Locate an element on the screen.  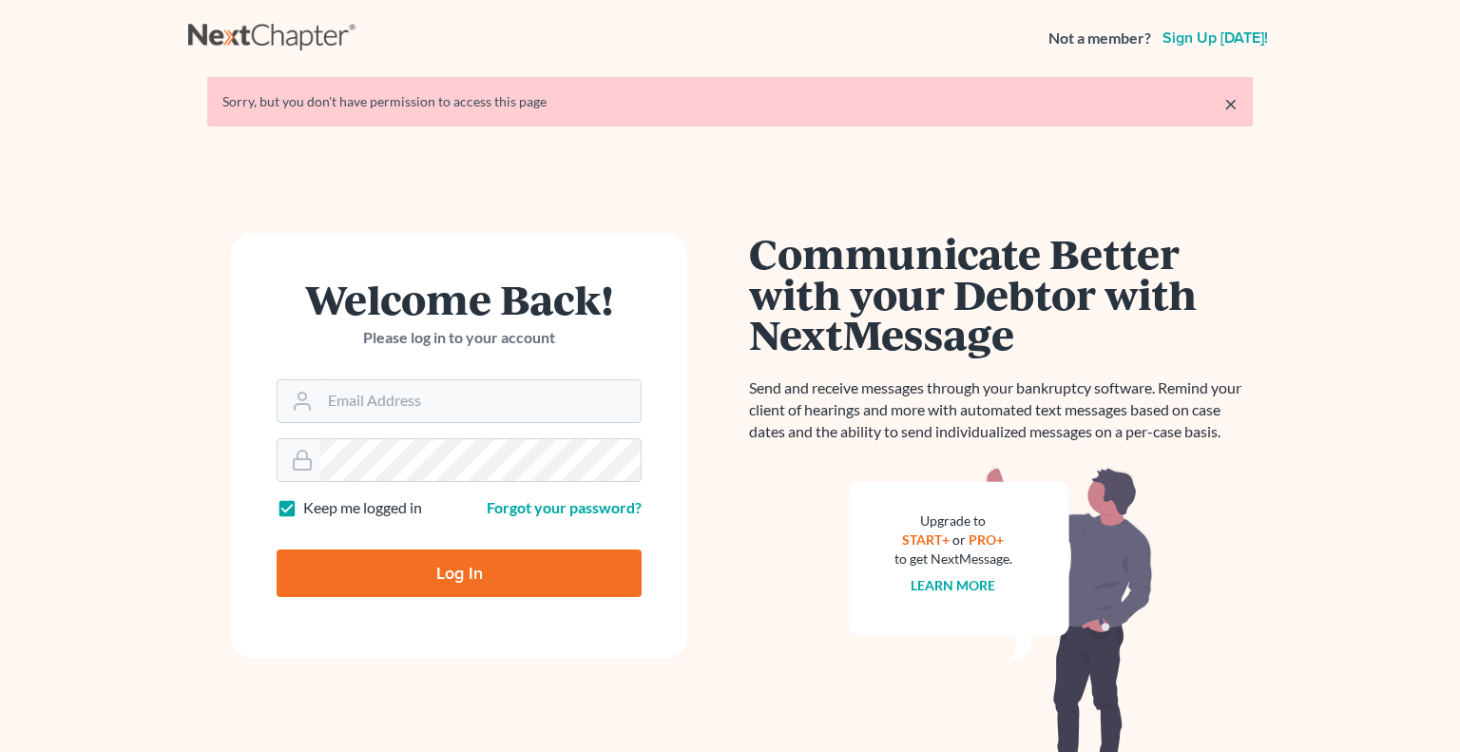
h1: Communicate Better with your Debtor with NextMessage is located at coordinates (1001, 294).